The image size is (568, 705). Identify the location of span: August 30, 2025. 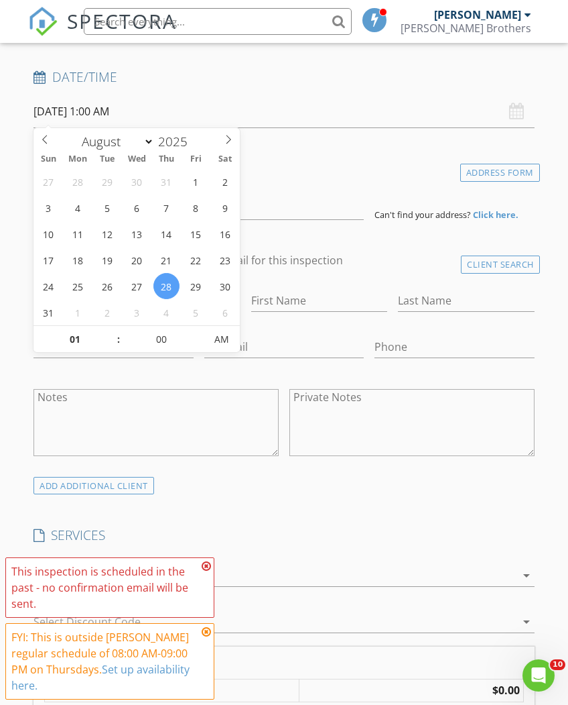
(225, 286).